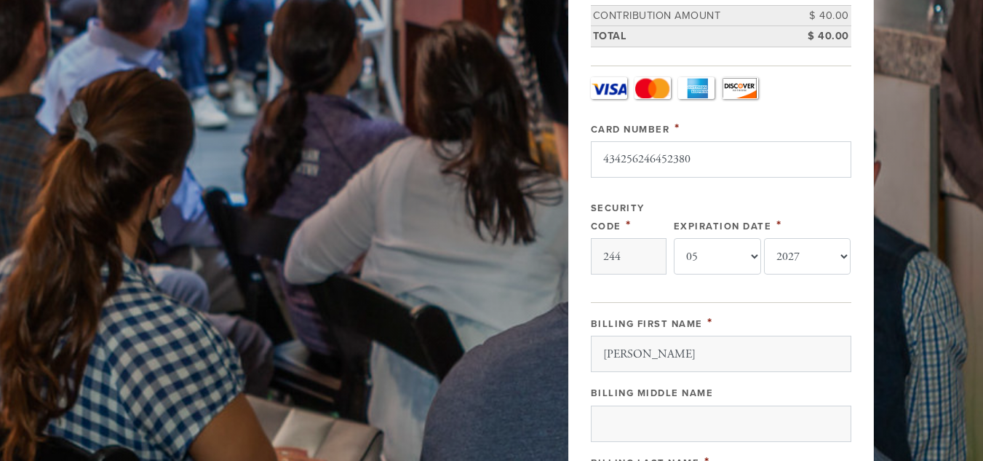  What do you see at coordinates (808, 256) in the screenshot?
I see `select: Expiration Date year` at bounding box center [808, 256].